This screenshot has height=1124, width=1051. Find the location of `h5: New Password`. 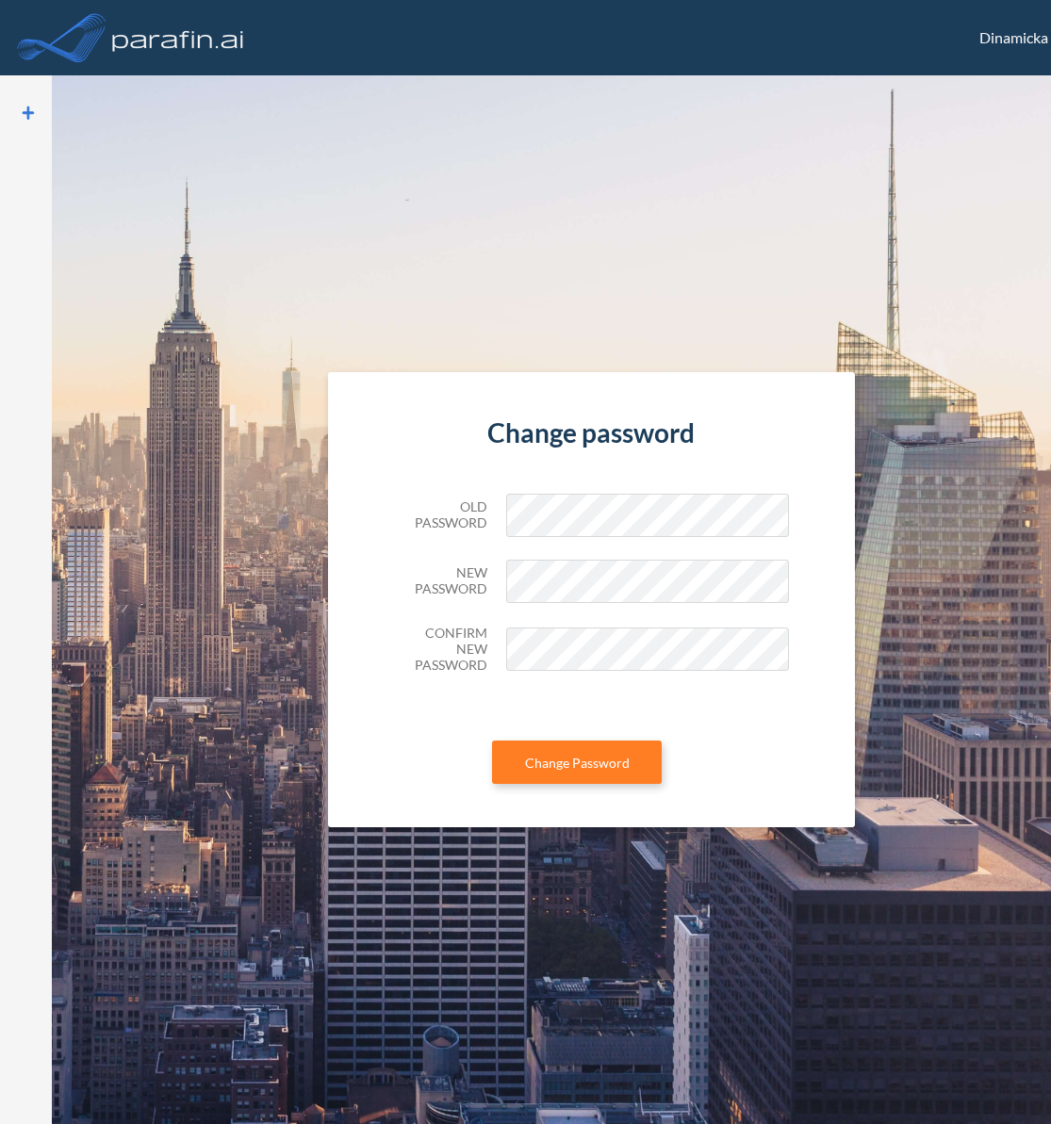

h5: New Password is located at coordinates (440, 581).